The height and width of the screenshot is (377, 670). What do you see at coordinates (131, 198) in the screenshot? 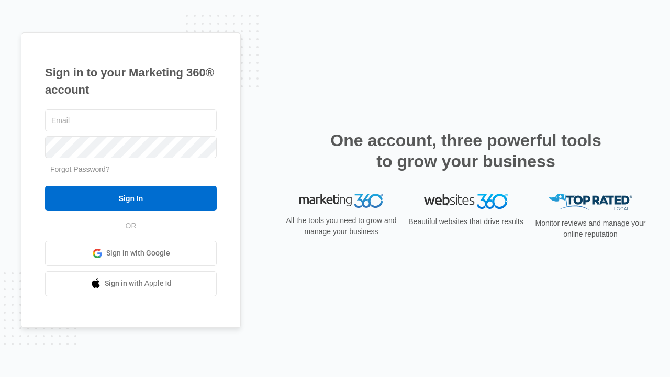
I see `input: Sign In` at bounding box center [131, 198].